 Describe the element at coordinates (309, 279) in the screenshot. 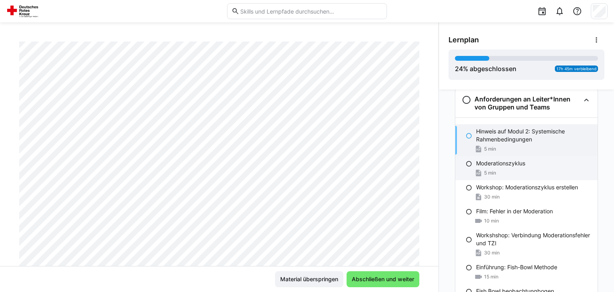

I see `span: Material überspringen` at that location.